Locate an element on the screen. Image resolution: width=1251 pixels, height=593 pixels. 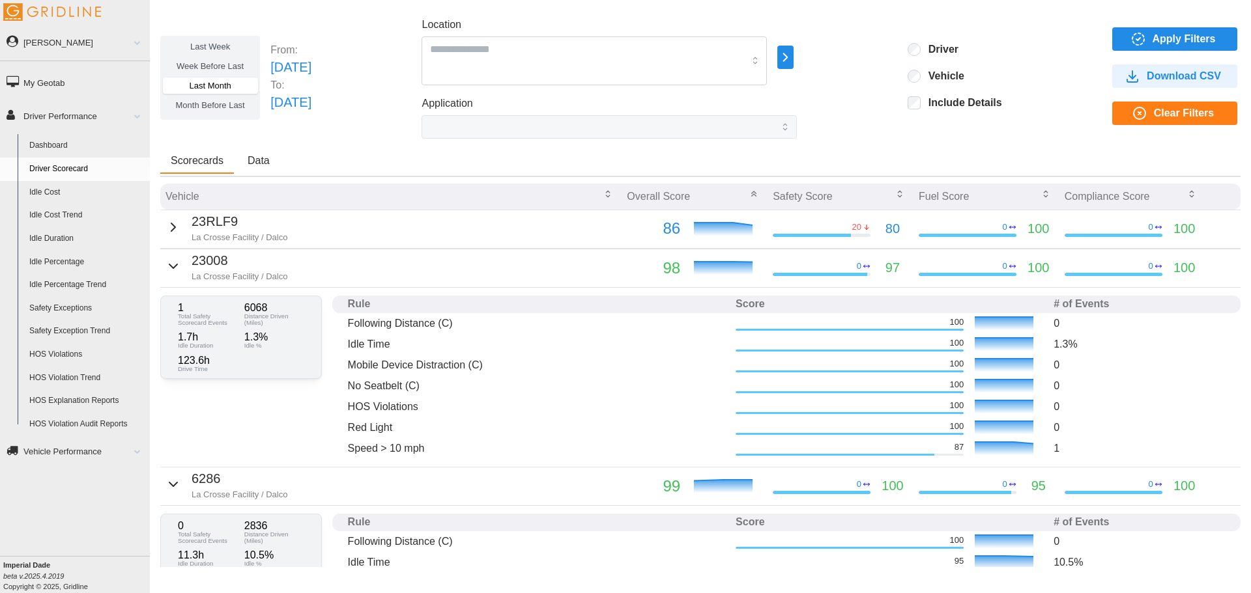
a: HOS Violations is located at coordinates (87, 355).